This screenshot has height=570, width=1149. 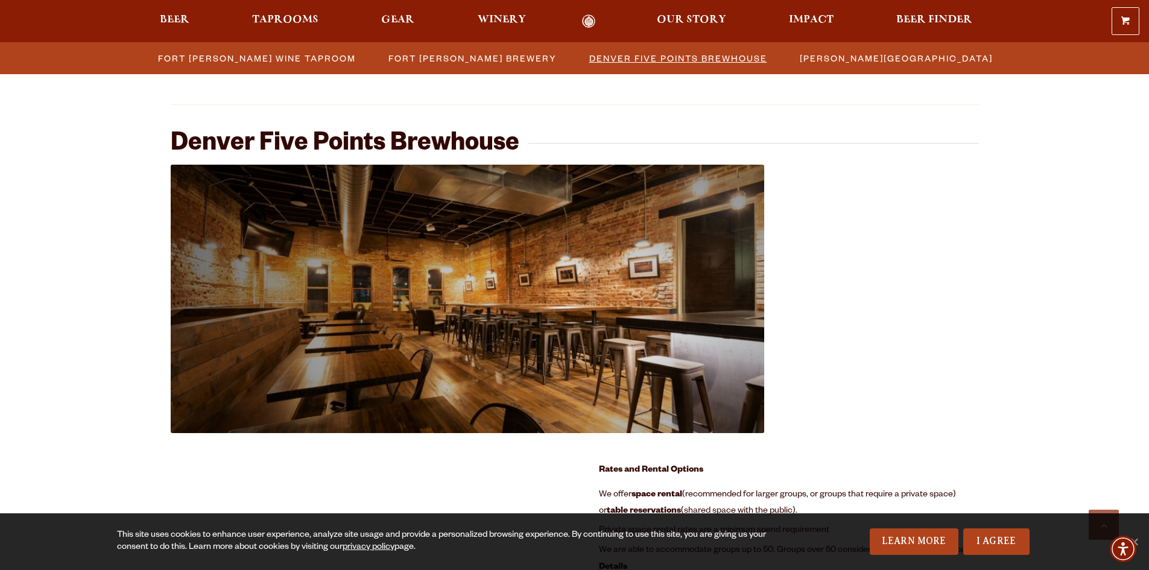 I want to click on span: Our Story, so click(x=691, y=20).